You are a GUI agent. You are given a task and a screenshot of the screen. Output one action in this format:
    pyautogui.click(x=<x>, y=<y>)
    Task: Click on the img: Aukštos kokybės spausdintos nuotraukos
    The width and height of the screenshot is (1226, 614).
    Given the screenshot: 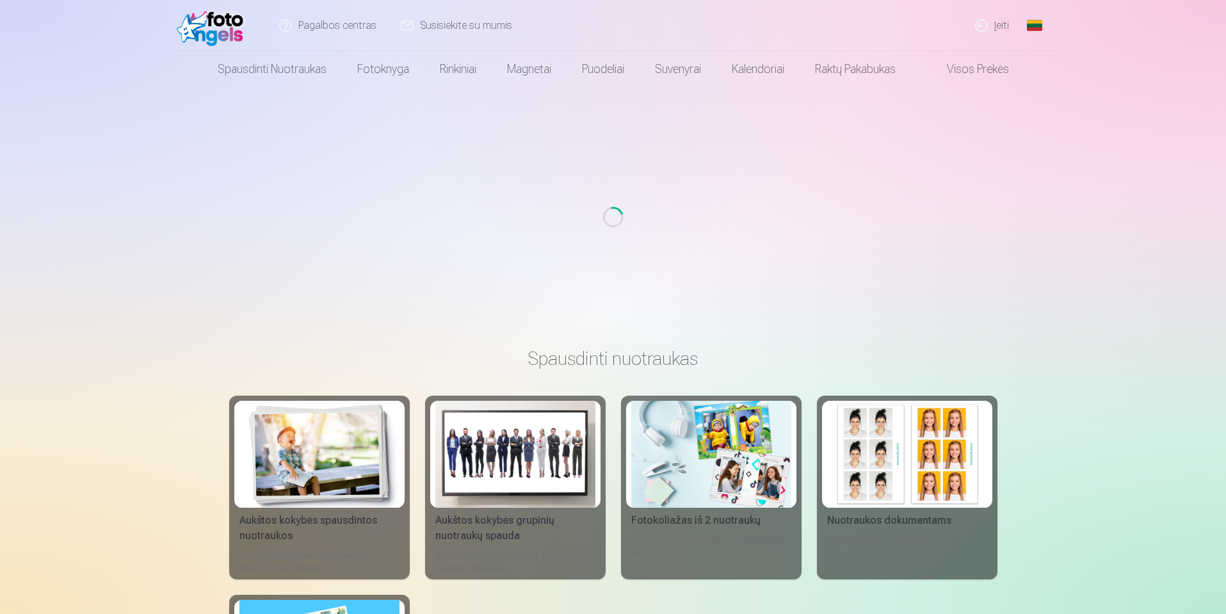 What is the action you would take?
    pyautogui.click(x=320, y=454)
    